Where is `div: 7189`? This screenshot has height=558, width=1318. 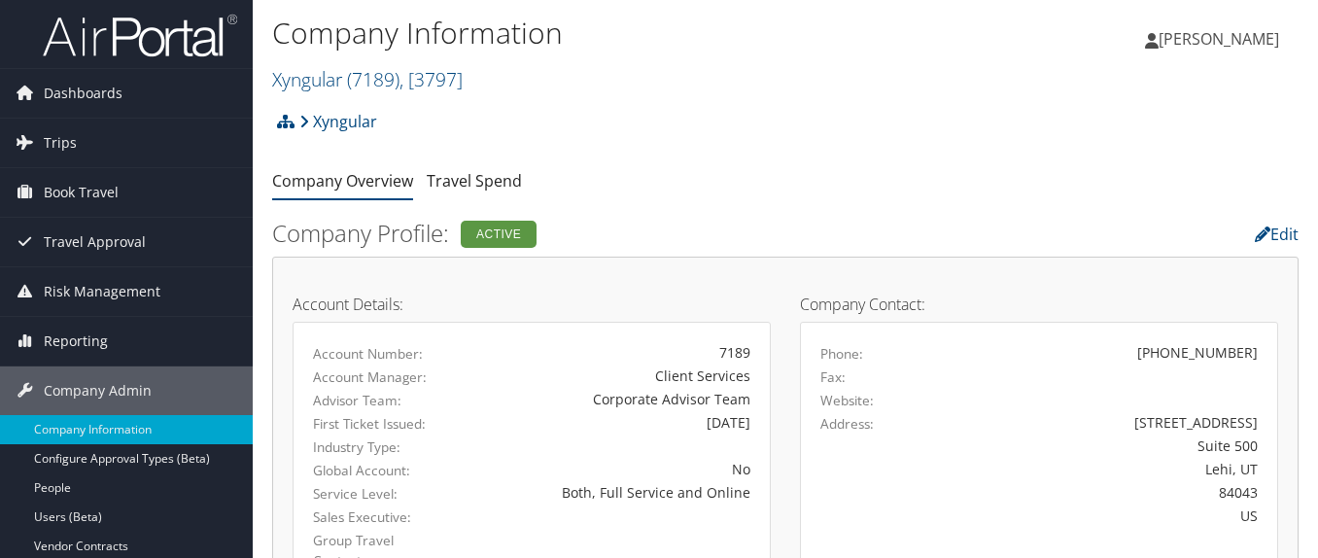 div: 7189 is located at coordinates (610, 352).